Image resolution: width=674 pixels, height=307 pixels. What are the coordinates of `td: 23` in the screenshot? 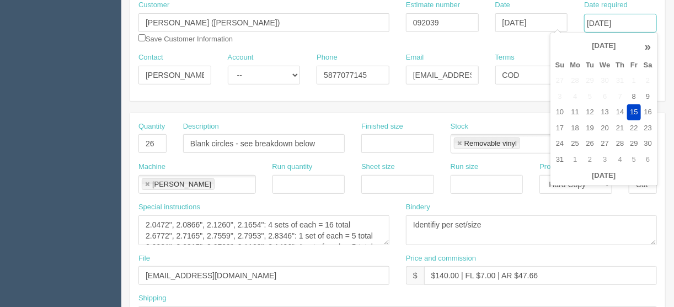 It's located at (648, 128).